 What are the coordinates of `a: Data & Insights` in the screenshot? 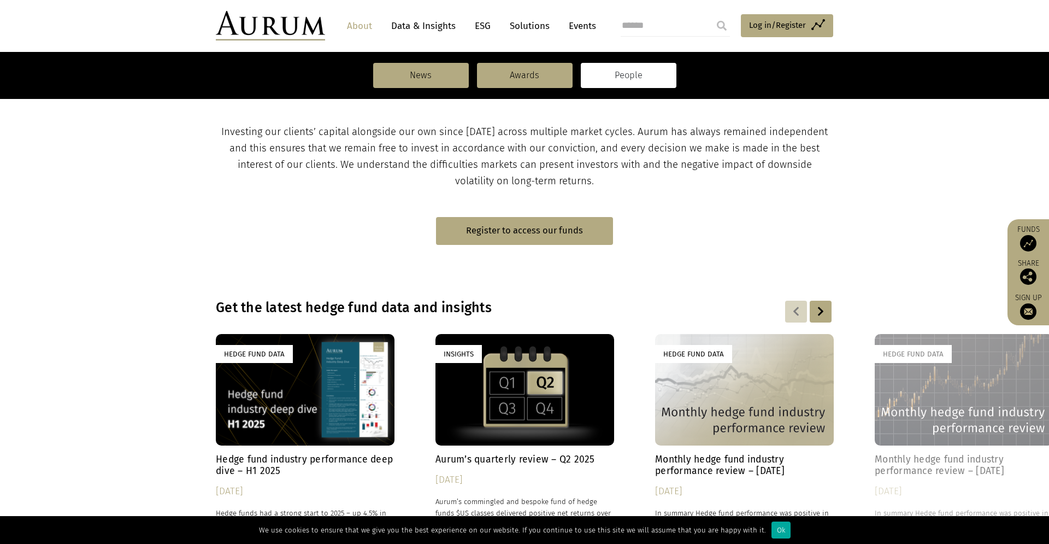 It's located at (424, 26).